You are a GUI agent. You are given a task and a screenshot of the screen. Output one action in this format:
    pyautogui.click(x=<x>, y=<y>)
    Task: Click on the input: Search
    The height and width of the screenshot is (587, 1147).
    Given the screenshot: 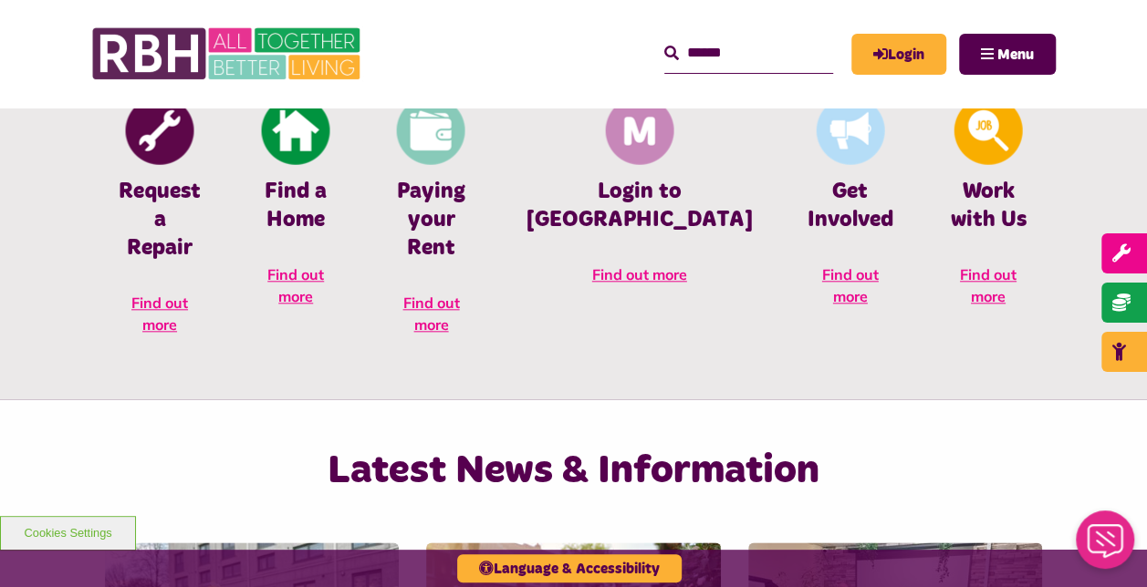 What is the action you would take?
    pyautogui.click(x=748, y=53)
    